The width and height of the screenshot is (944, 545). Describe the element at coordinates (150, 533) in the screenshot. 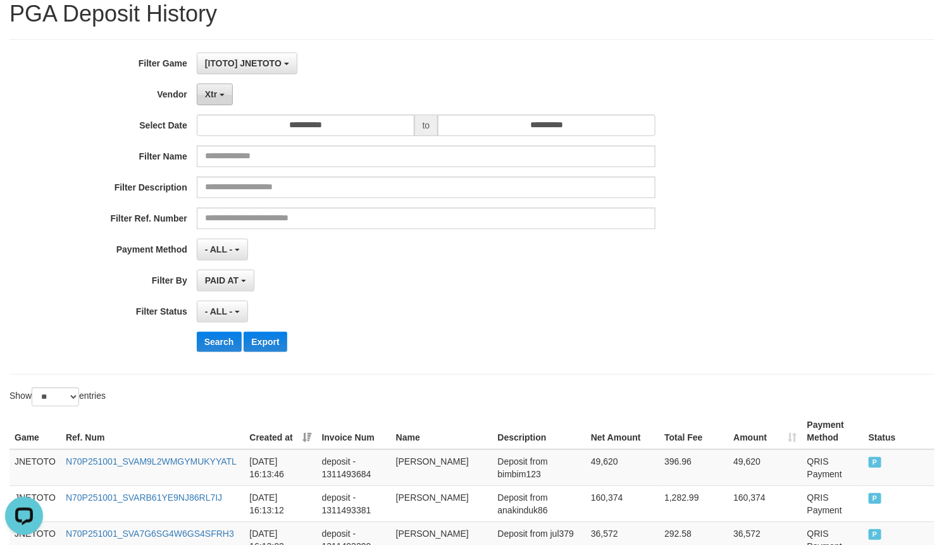

I see `a: N70P251001_SVA7G6SG4W6GS4SFRH3` at that location.